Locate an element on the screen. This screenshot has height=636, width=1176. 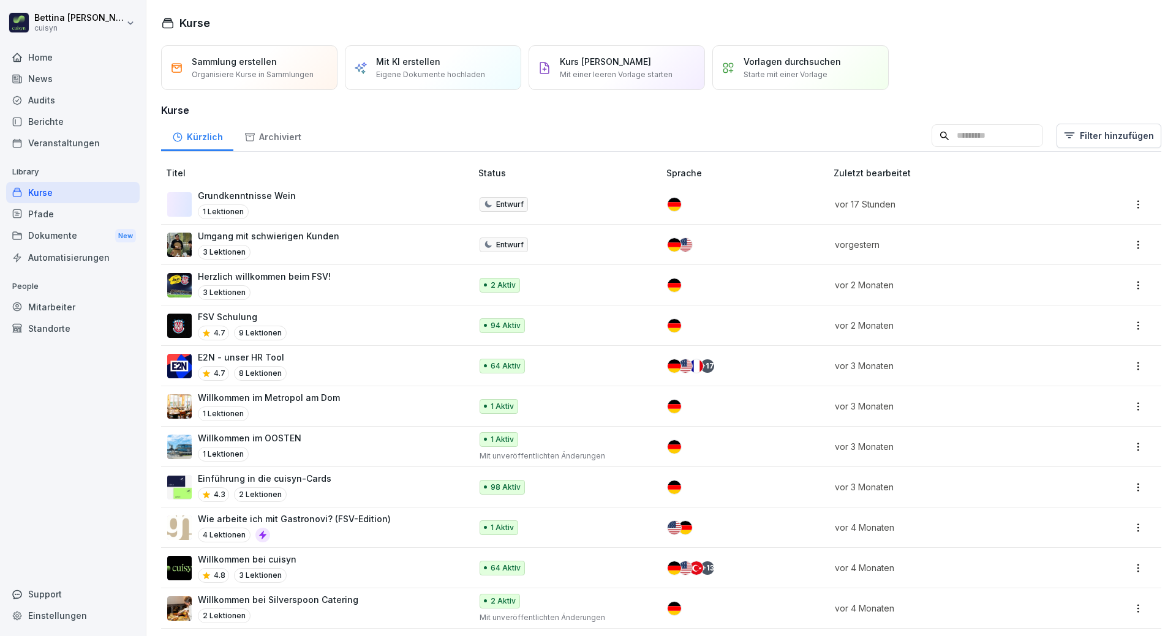
a: Kürzlich is located at coordinates (197, 135).